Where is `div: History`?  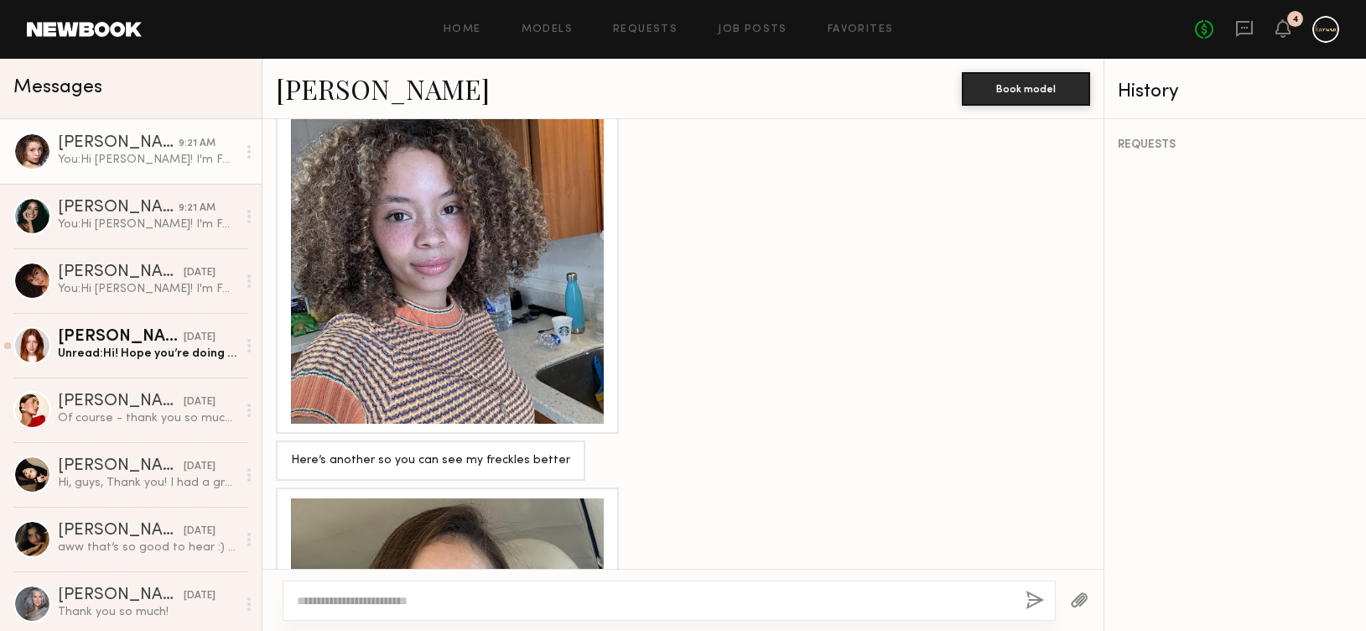
div: History is located at coordinates (1236, 91).